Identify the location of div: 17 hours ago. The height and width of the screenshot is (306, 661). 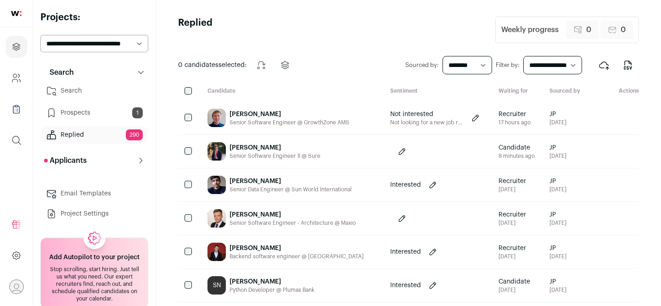
(515, 123).